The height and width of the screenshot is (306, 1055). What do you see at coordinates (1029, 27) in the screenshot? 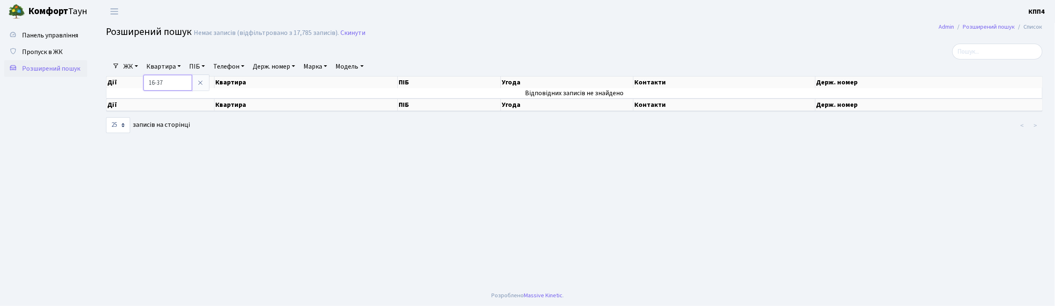
I see `li: Список` at bounding box center [1029, 27].